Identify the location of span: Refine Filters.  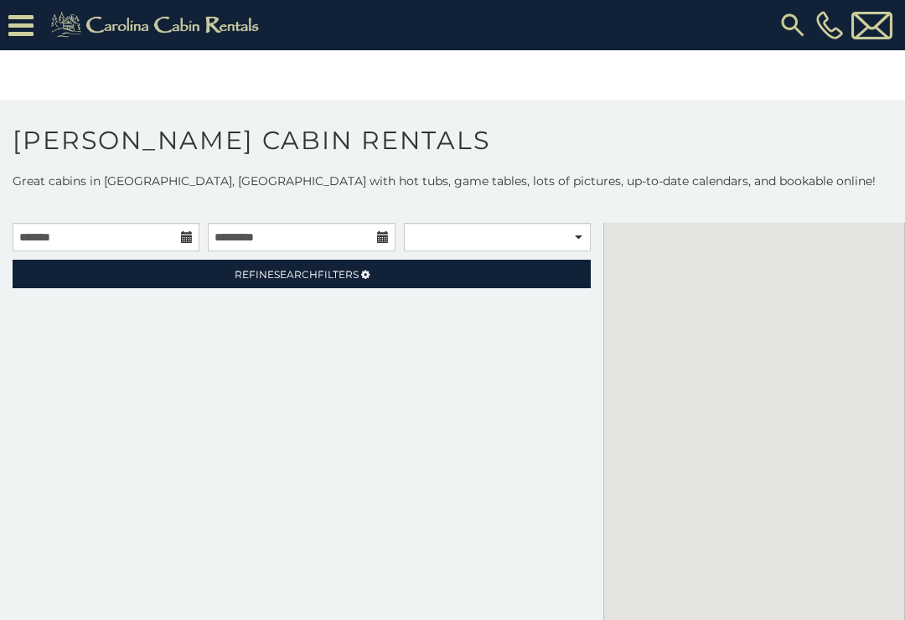
(297, 274).